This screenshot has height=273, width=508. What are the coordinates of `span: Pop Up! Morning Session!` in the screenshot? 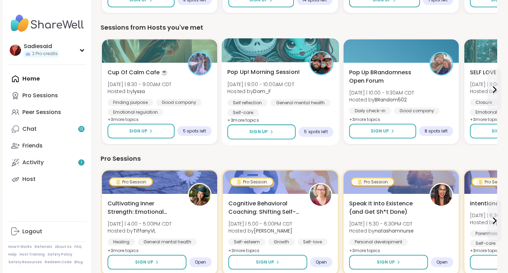 It's located at (263, 72).